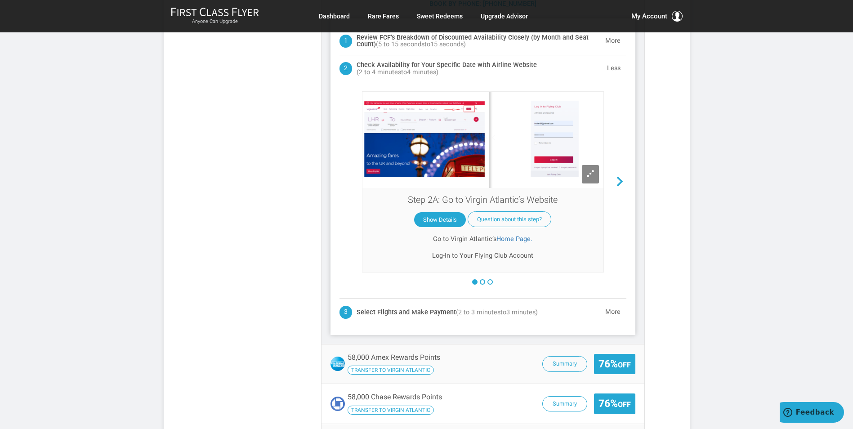 Image resolution: width=853 pixels, height=429 pixels. Describe the element at coordinates (440, 220) in the screenshot. I see `button: Show Details` at that location.